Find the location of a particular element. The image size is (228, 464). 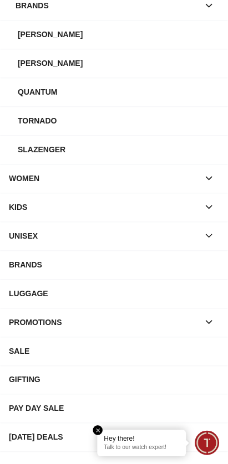

div: PAY DAY SALE is located at coordinates (114, 409).